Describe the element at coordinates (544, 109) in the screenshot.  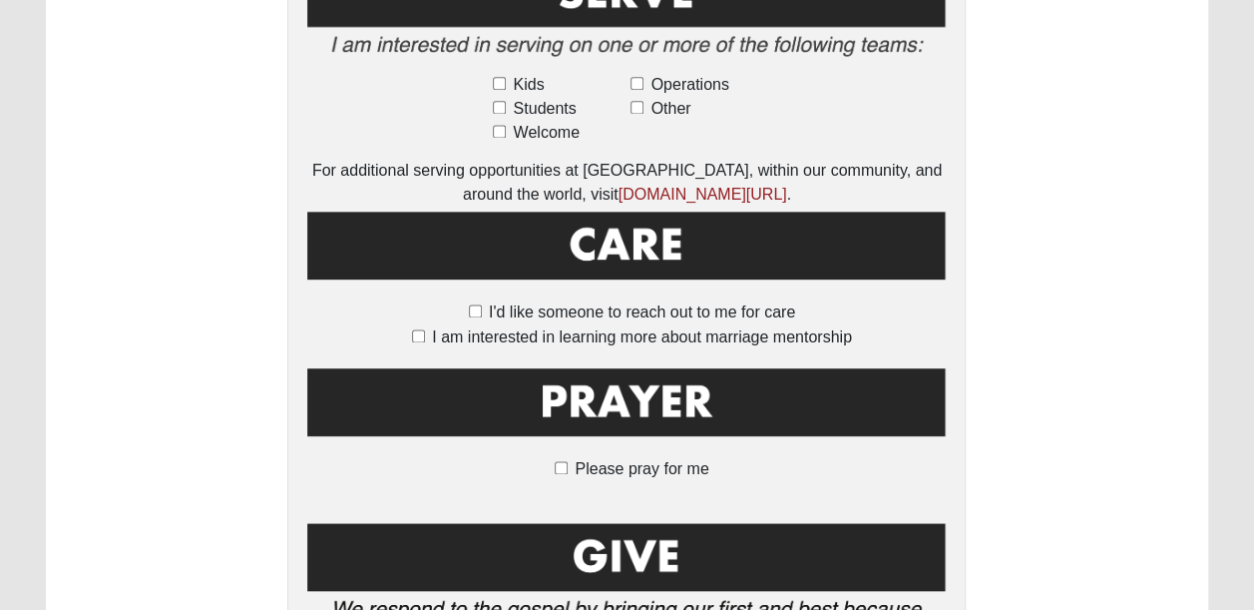
I see `span: Students` at that location.